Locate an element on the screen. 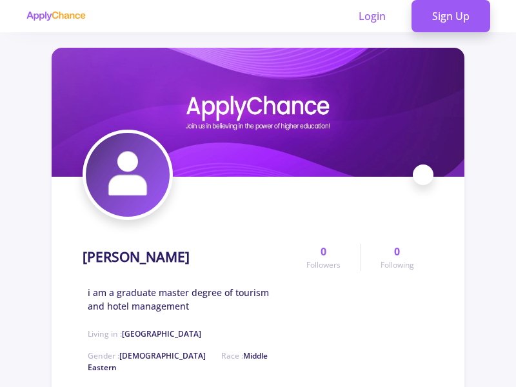 This screenshot has height=387, width=516. img: applychance logo text only is located at coordinates (55, 16).